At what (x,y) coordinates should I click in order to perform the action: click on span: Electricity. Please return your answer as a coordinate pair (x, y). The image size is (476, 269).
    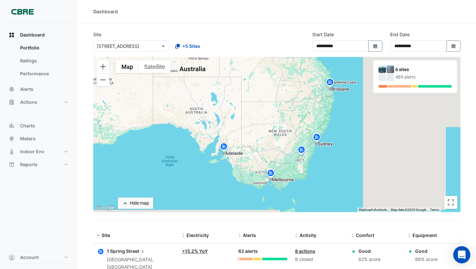
    Looking at the image, I should click on (198, 235).